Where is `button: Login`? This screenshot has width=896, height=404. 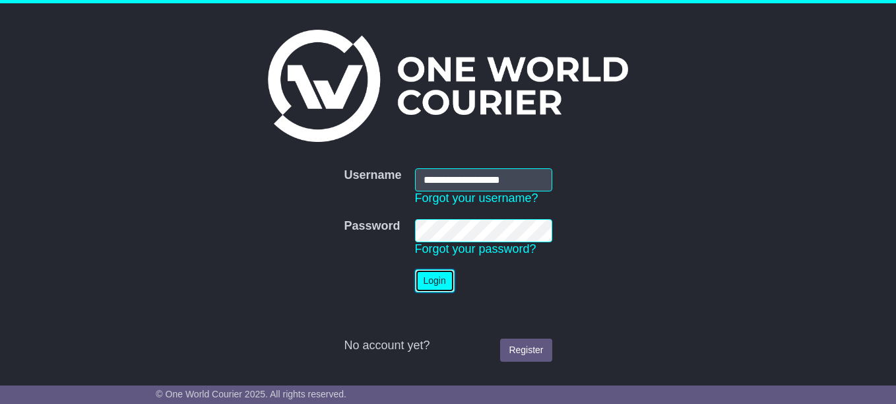
button: Login is located at coordinates (435, 280).